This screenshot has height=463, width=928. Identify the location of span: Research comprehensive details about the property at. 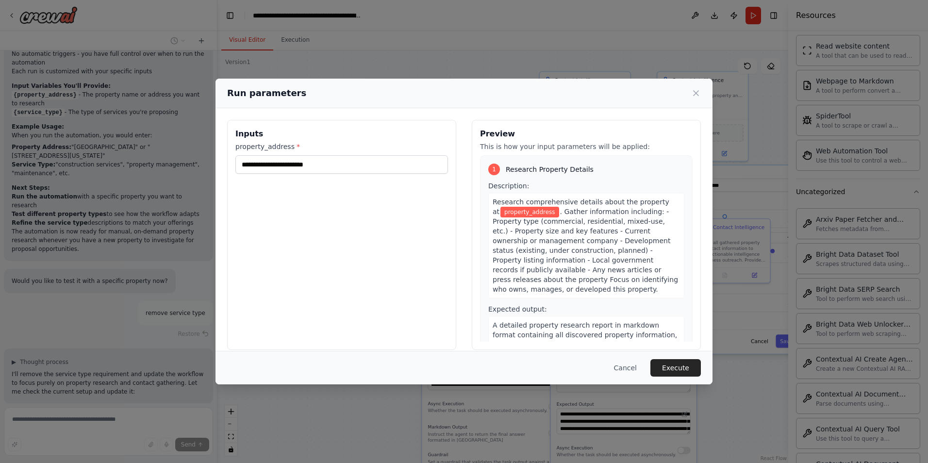
(581, 207).